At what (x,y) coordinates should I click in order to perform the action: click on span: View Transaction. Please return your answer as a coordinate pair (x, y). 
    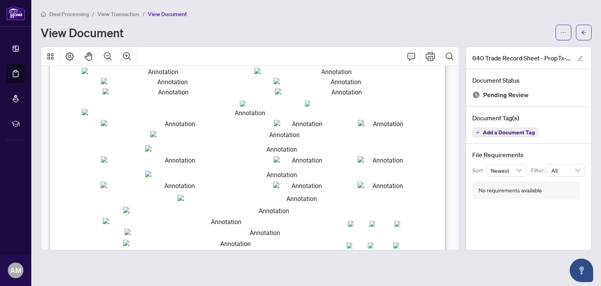
    Looking at the image, I should click on (118, 14).